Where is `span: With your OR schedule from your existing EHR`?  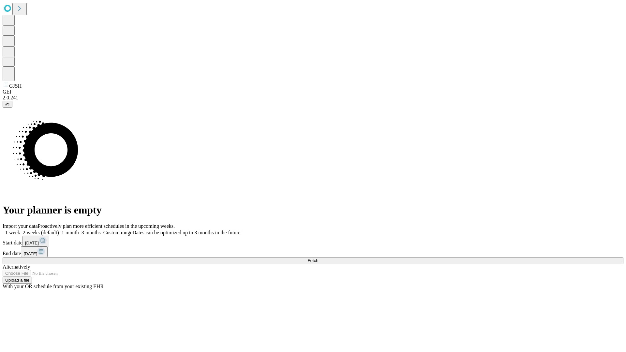
span: With your OR schedule from your existing EHR is located at coordinates (53, 286).